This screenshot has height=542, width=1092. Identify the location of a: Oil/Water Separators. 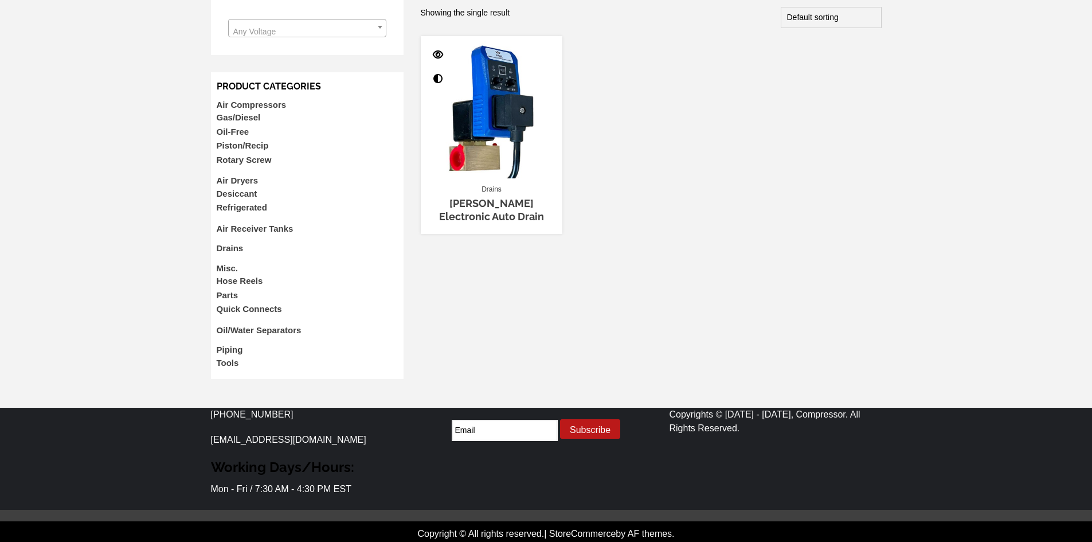
(259, 330).